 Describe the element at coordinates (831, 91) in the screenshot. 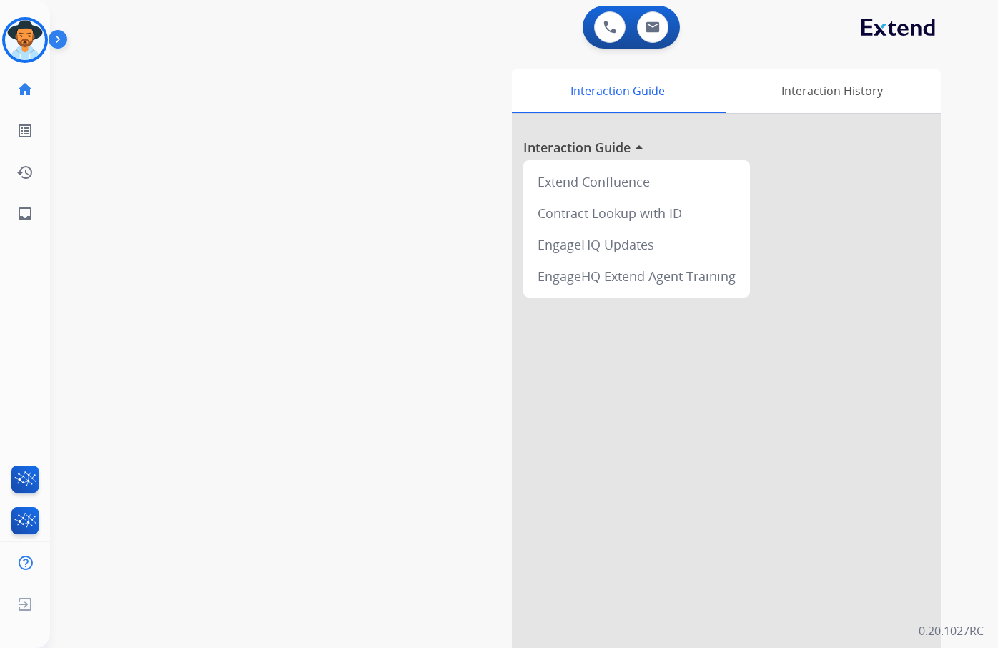

I see `div: Interaction History` at that location.